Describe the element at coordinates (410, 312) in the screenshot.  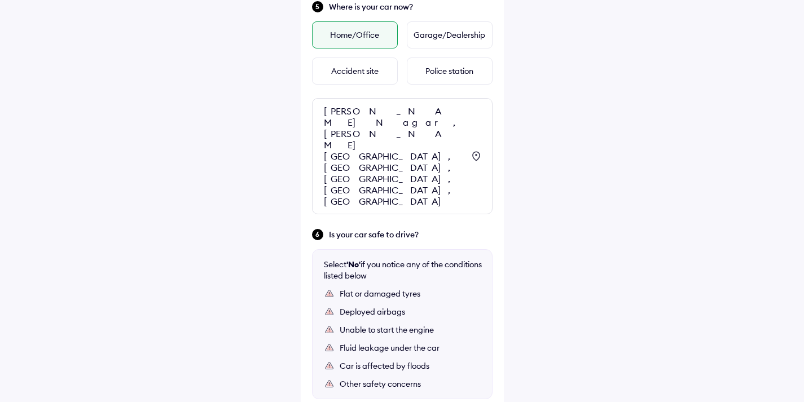
I see `div: Deployed airbags` at that location.